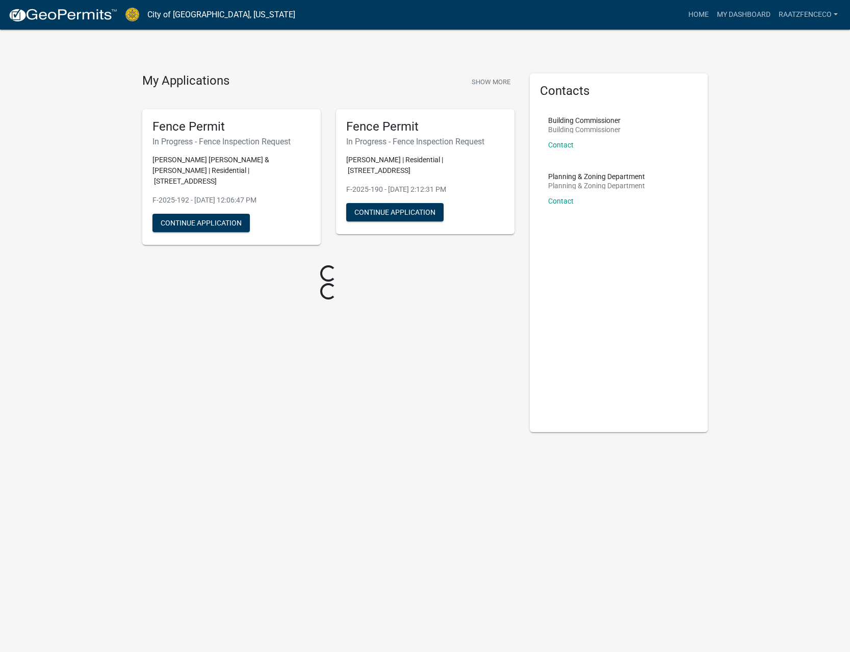 Image resolution: width=850 pixels, height=652 pixels. I want to click on h4: My Applications, so click(186, 81).